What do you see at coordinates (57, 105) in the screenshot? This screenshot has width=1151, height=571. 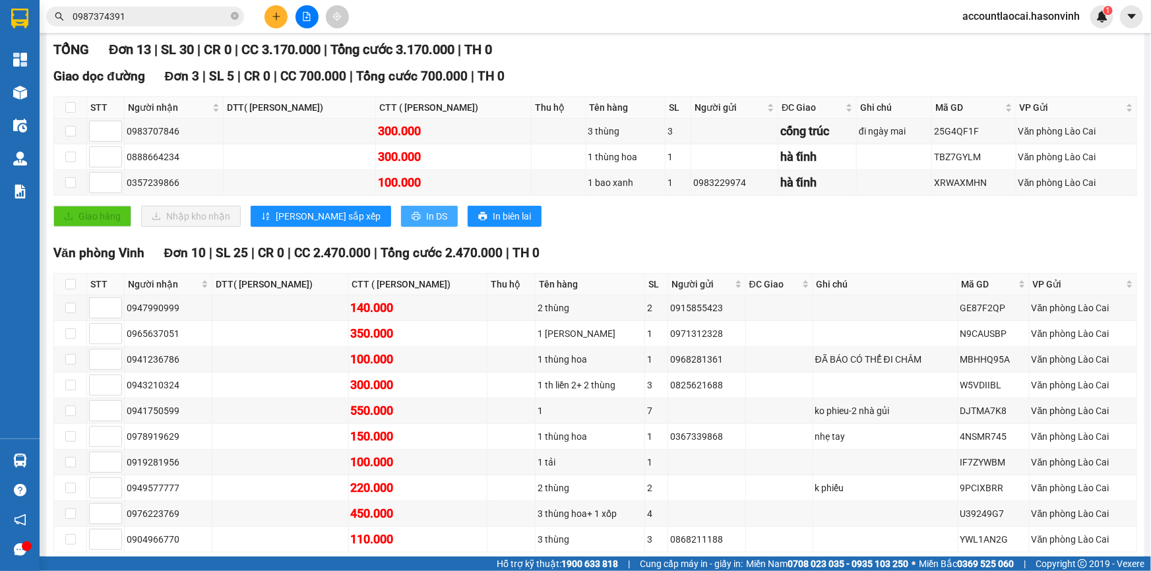 I see `h2: 5M7DAI11` at bounding box center [57, 105].